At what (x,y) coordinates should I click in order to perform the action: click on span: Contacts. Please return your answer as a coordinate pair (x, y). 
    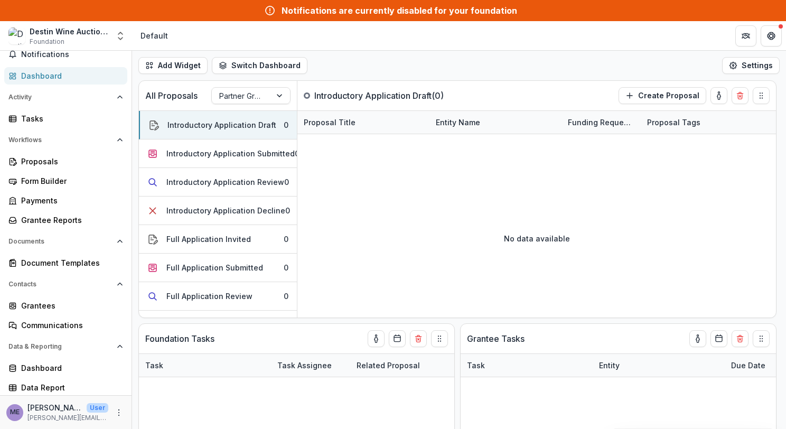
    Looking at the image, I should click on (60, 284).